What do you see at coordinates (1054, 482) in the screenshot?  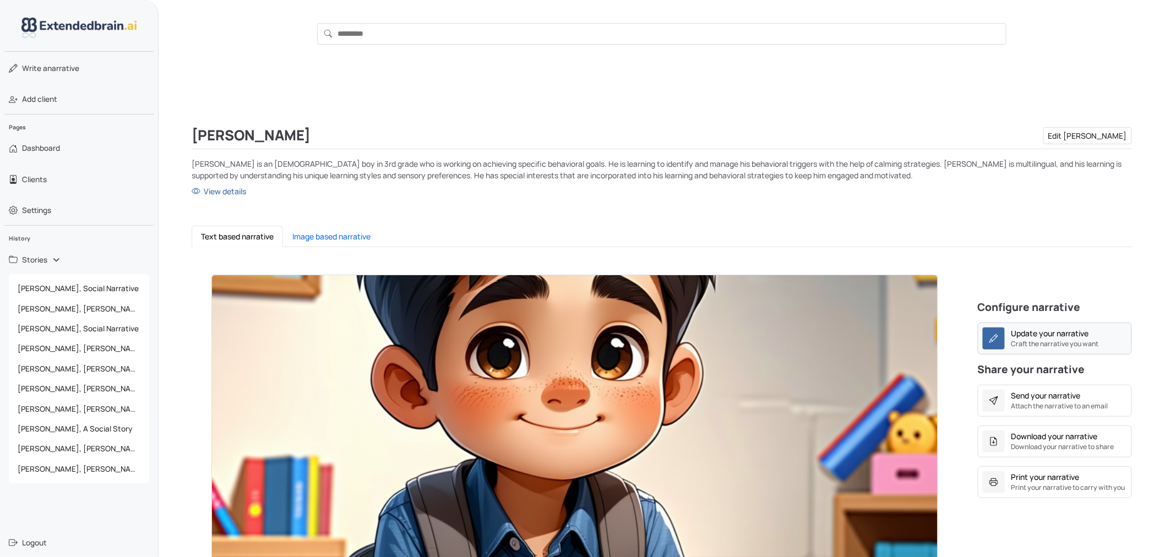 I see `button: Print your narrativePrint your narrative to carry with you` at bounding box center [1054, 482].